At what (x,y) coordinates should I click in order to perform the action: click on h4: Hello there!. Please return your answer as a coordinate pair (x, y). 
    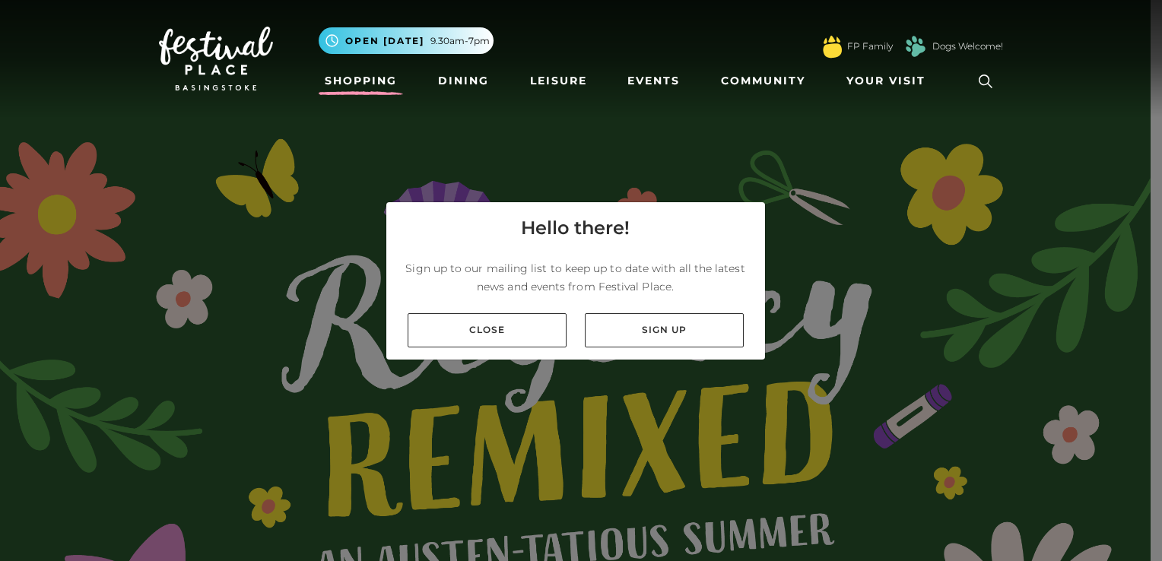
    Looking at the image, I should click on (575, 228).